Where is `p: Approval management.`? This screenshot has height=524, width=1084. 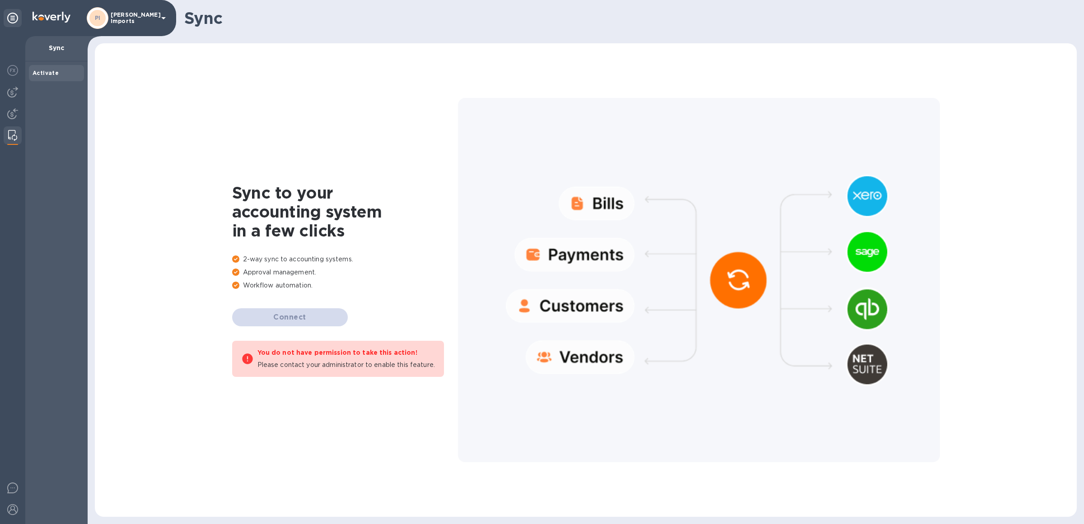 p: Approval management. is located at coordinates (345, 272).